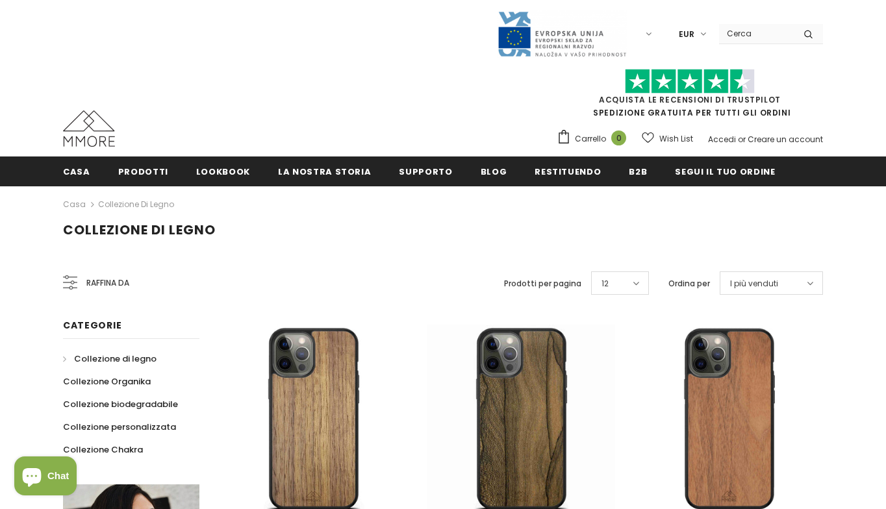 The width and height of the screenshot is (886, 509). I want to click on span: or, so click(742, 139).